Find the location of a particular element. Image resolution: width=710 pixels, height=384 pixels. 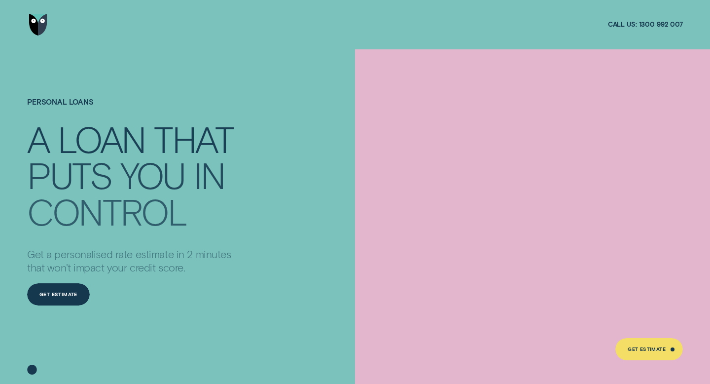

div: YOU is located at coordinates (152, 175).